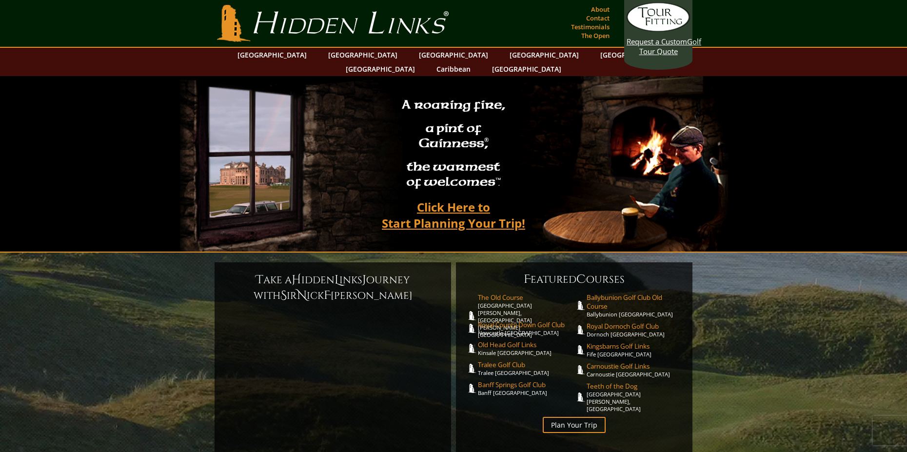 The image size is (907, 452). I want to click on span: Ballybunion Golf Club Old Course, so click(635, 302).